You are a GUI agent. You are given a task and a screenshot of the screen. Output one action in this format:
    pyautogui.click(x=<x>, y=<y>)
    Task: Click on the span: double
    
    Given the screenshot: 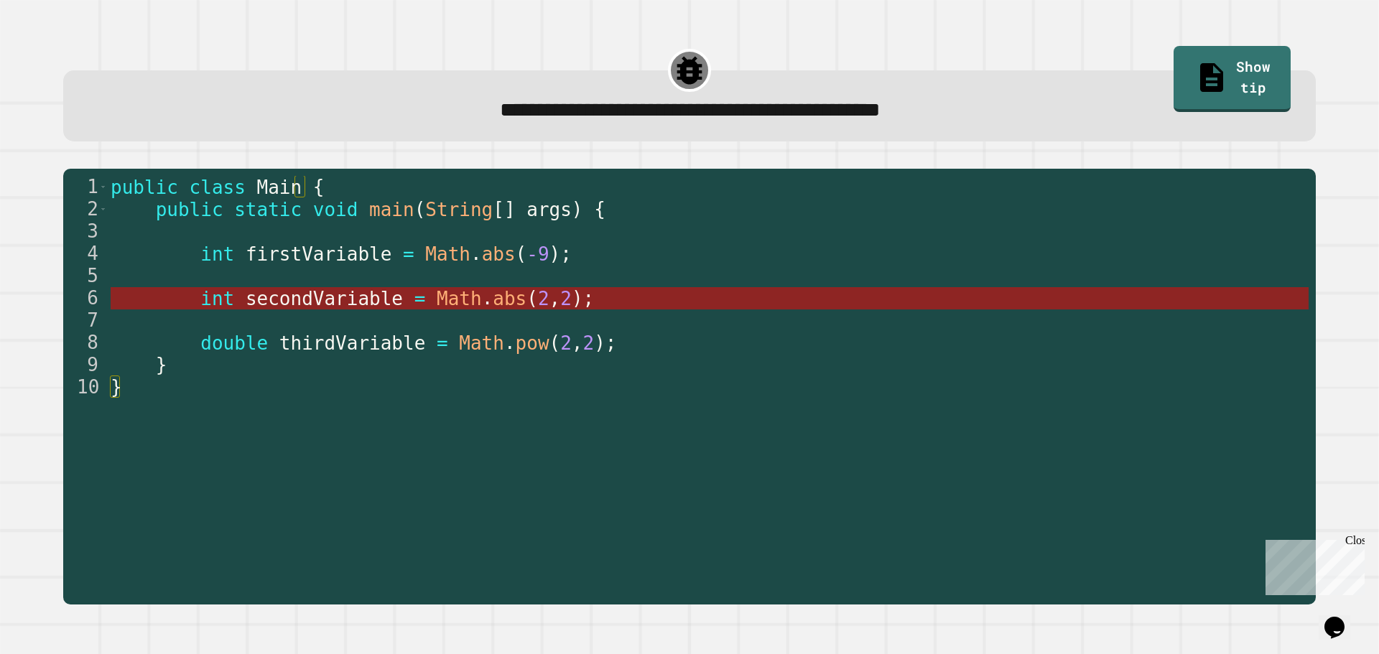 What is the action you would take?
    pyautogui.click(x=234, y=343)
    